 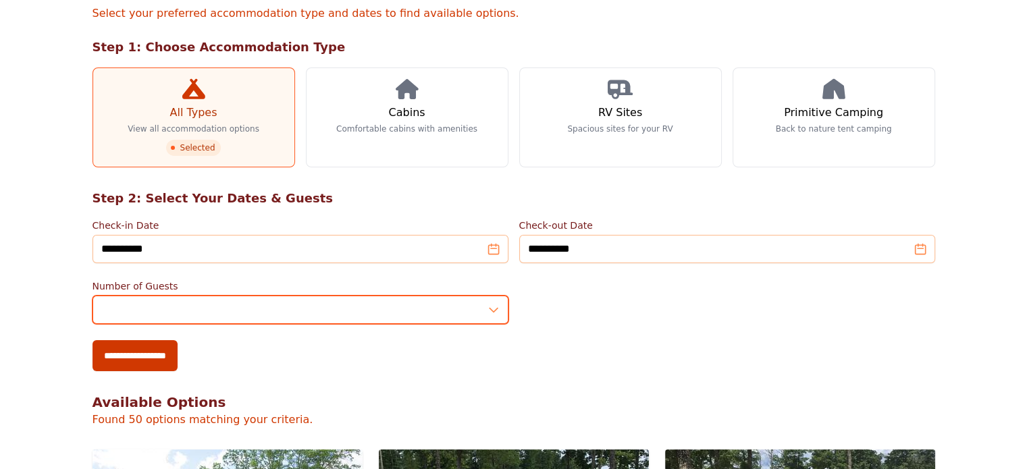 What do you see at coordinates (407, 117) in the screenshot?
I see `a: Cabins Comfortable cabins with amenities` at bounding box center [407, 117].